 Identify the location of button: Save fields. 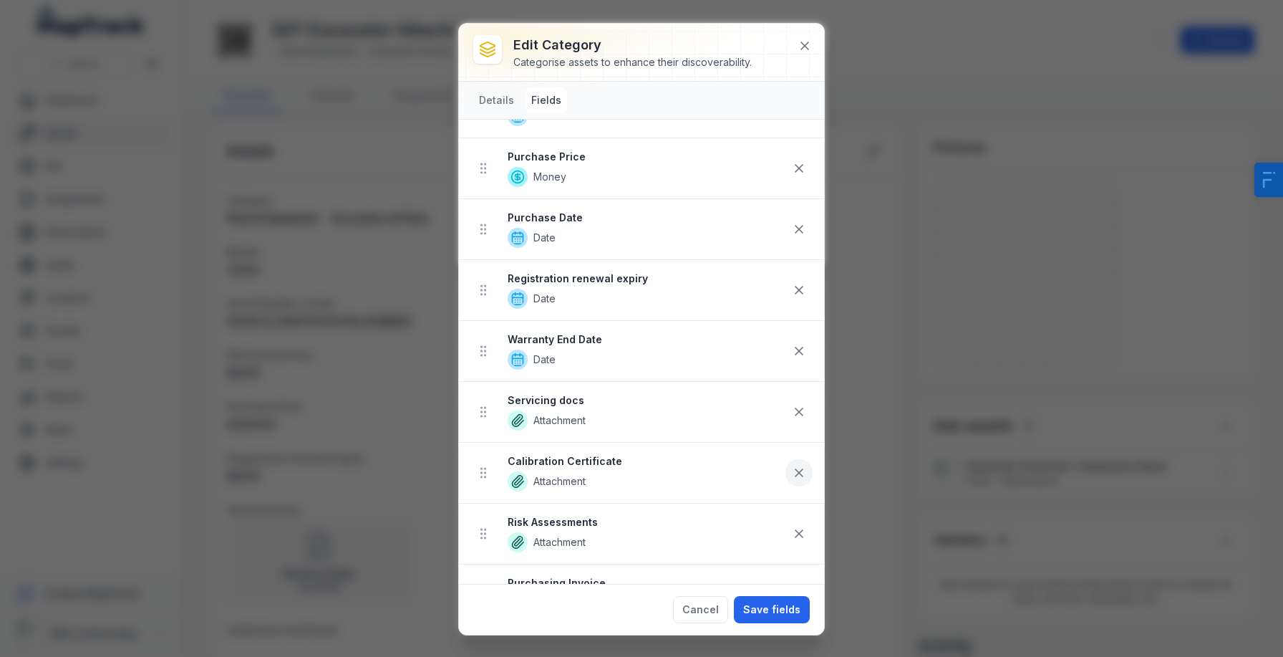
(772, 609).